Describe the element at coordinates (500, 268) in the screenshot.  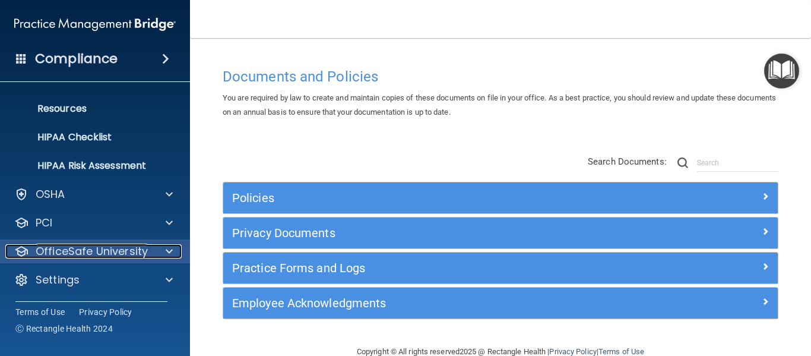
I see `a: Practice Forms and Logs` at that location.